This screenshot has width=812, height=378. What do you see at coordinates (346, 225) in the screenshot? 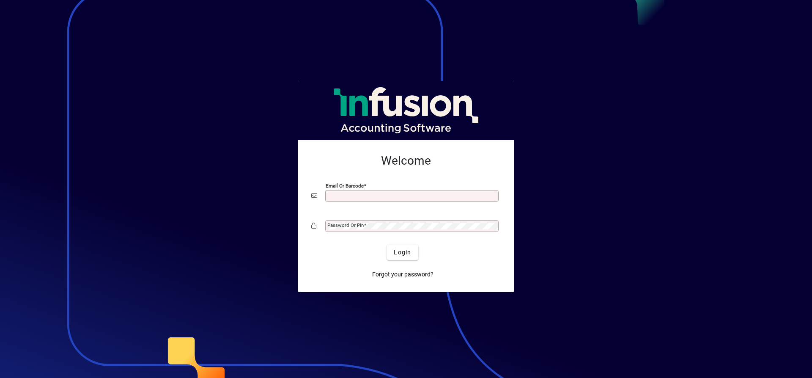
I see `mat-label: Password or Pin` at bounding box center [346, 225].